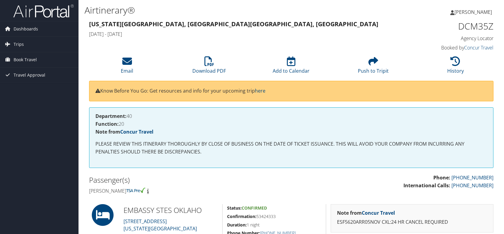 This screenshot has width=504, height=234. What do you see at coordinates (442, 178) in the screenshot?
I see `strong: Phone:` at bounding box center [442, 178].